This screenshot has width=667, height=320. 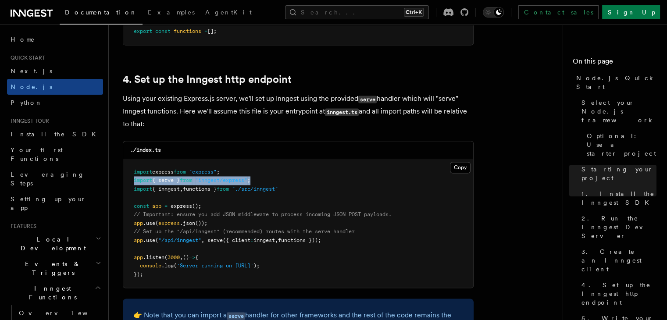 What do you see at coordinates (168, 266) in the screenshot?
I see `span: .log` at bounding box center [168, 266].